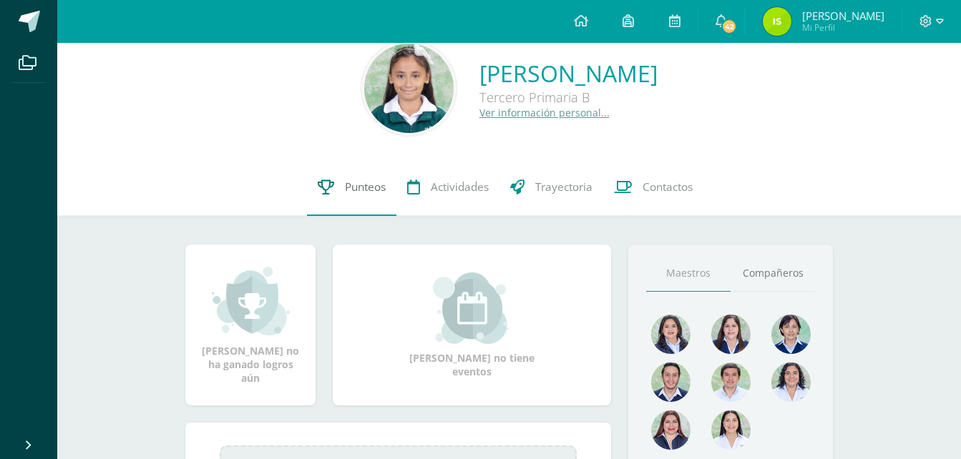 The image size is (961, 459). What do you see at coordinates (653, 187) in the screenshot?
I see `a: Contactos` at bounding box center [653, 187].